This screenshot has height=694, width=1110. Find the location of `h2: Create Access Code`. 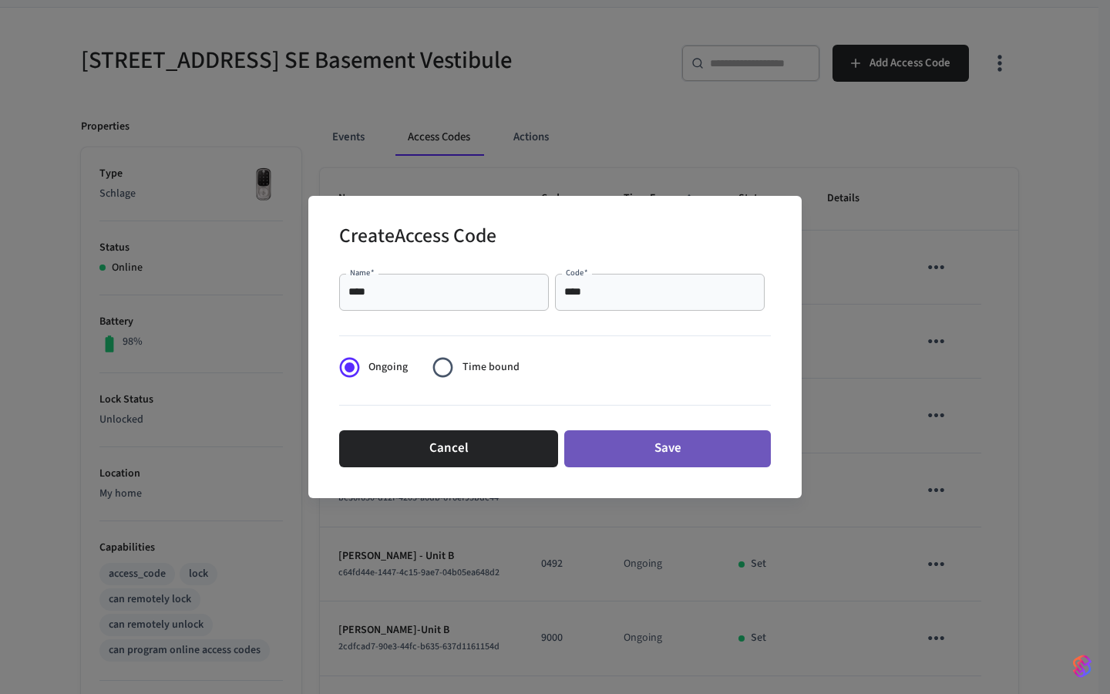

h2: Create Access Code is located at coordinates (418, 237).